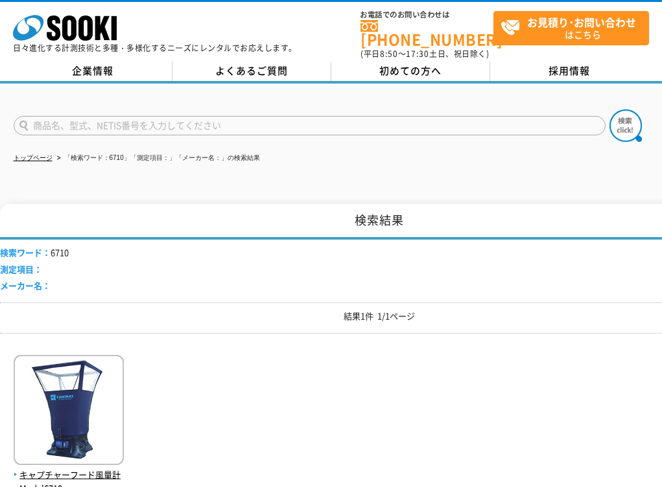 This screenshot has height=487, width=662. I want to click on p: 日々進化する計測技術と多種・多様化するニーズにレンタルでお応えします。, so click(155, 48).